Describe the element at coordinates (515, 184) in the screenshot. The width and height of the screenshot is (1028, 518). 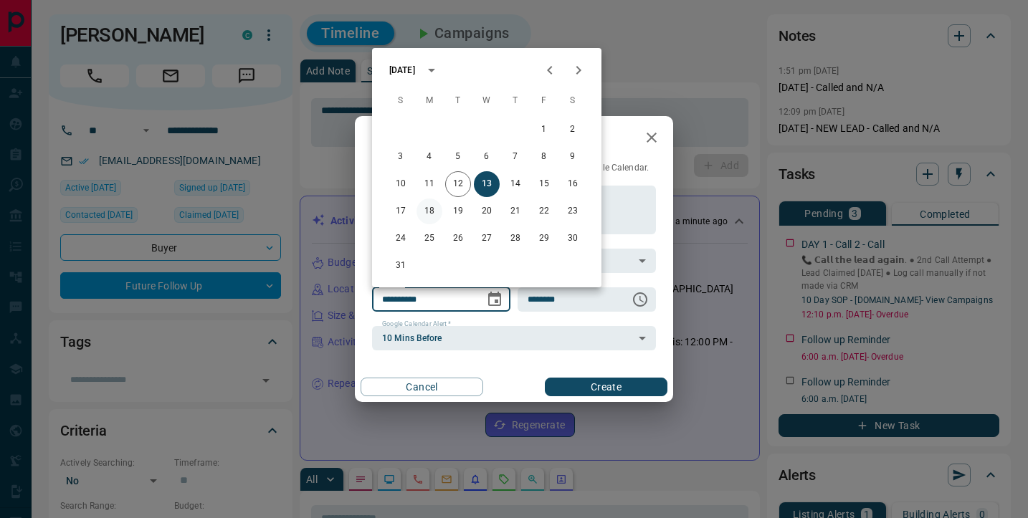
I see `button: 14` at that location.